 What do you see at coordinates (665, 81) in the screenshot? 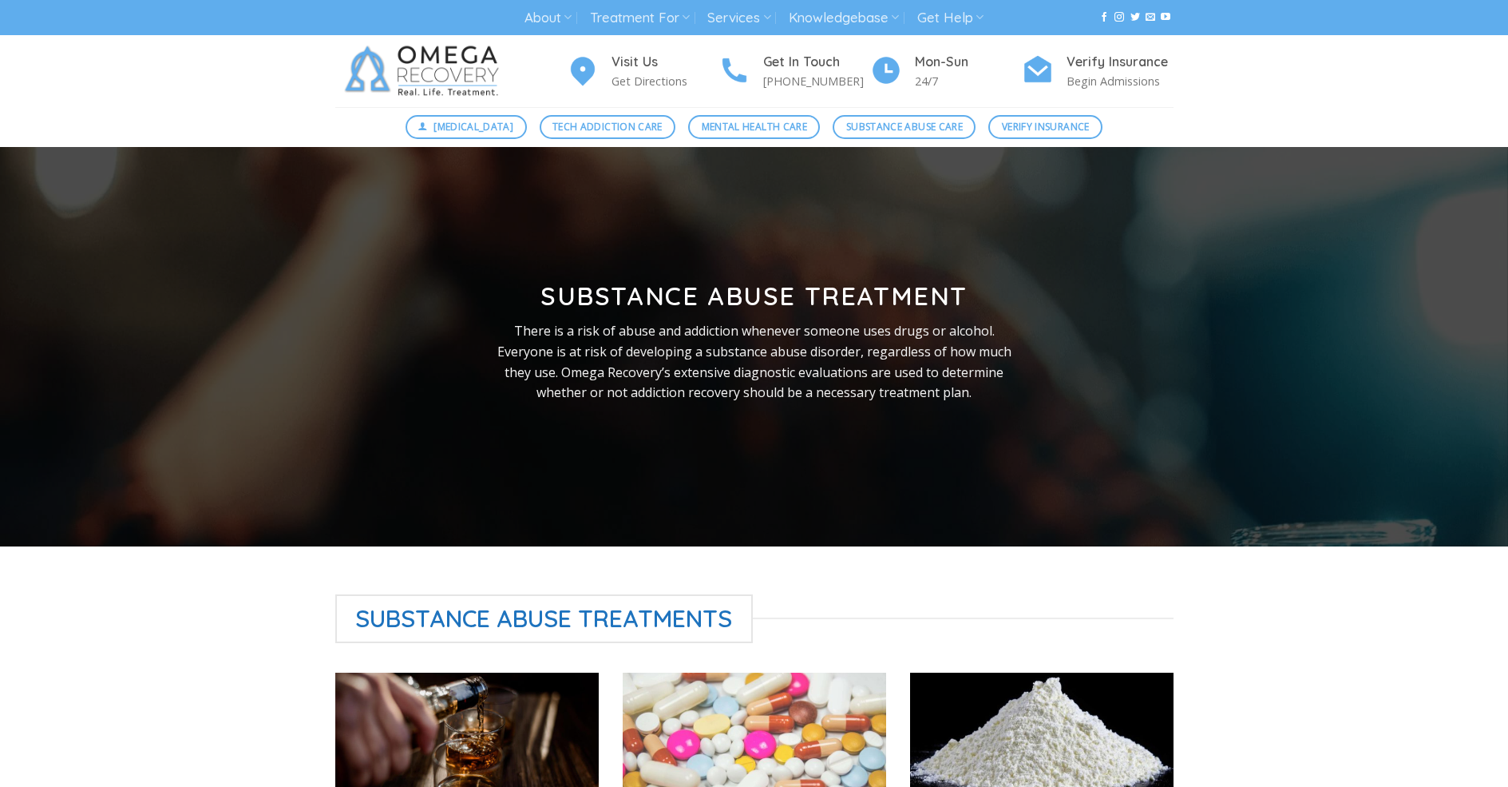
I see `p: Get Directions` at bounding box center [665, 81].